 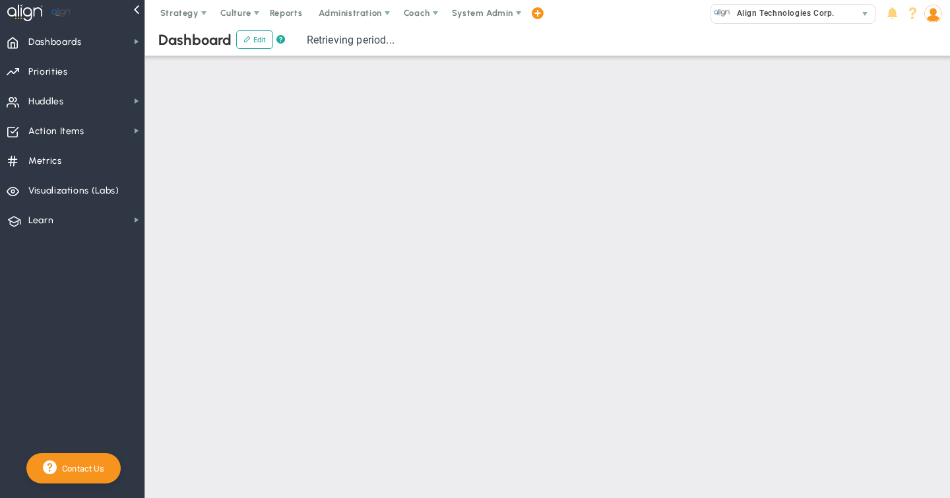 What do you see at coordinates (45, 161) in the screenshot?
I see `span: Metrics` at bounding box center [45, 161].